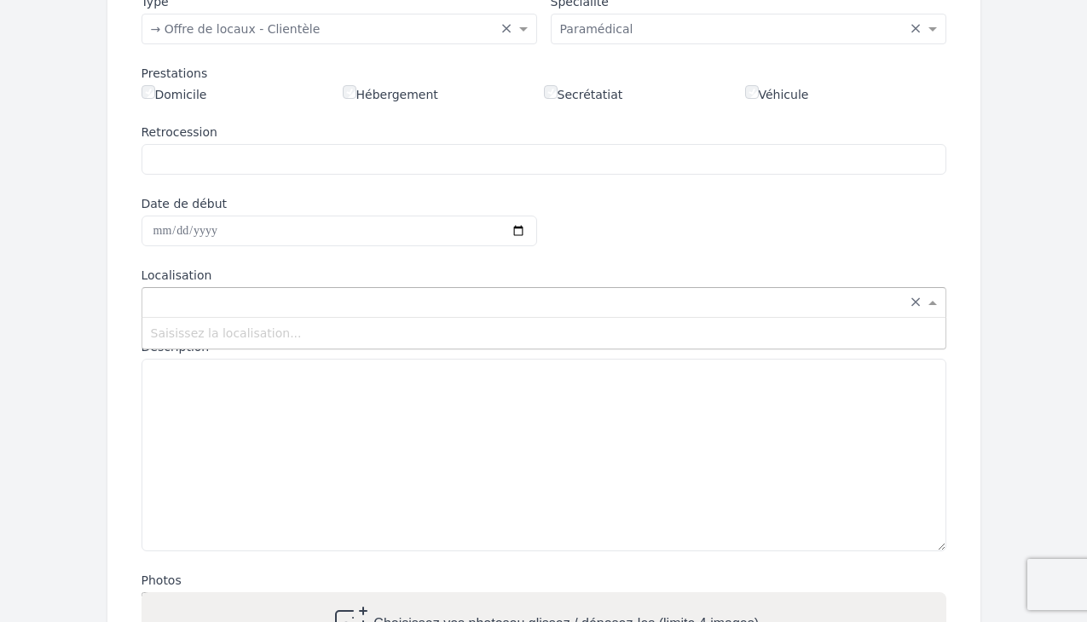 Image resolution: width=1087 pixels, height=622 pixels. Describe the element at coordinates (544, 580) in the screenshot. I see `label: Photos` at that location.